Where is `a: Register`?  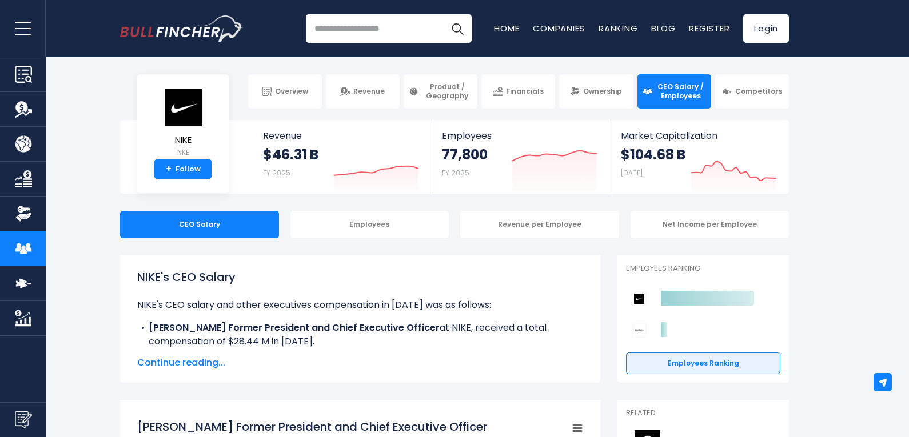
a: Register is located at coordinates (709, 28).